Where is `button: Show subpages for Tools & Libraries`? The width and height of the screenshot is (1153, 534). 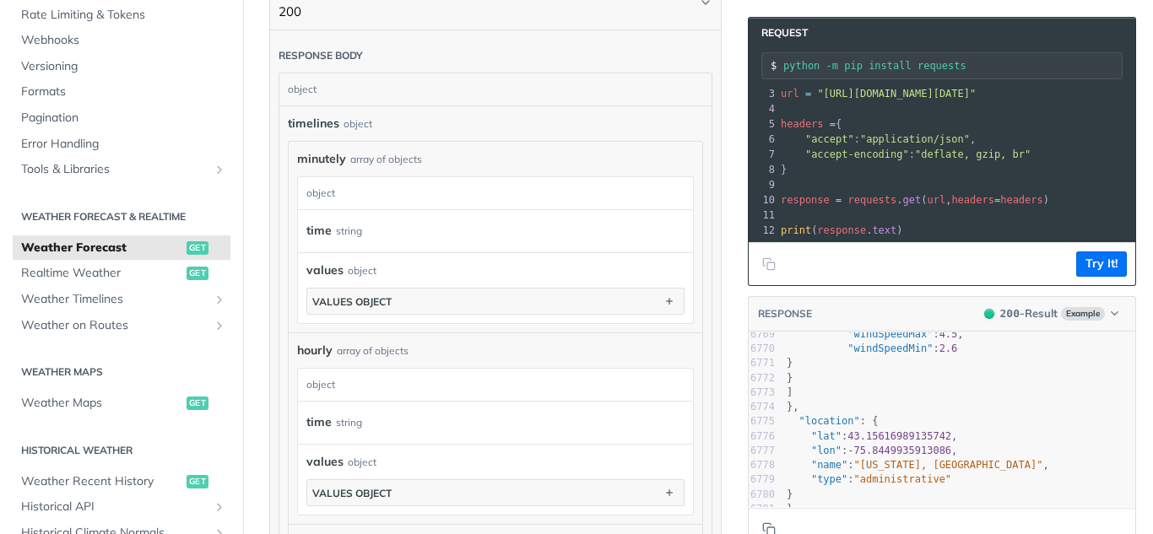 button: Show subpages for Tools & Libraries is located at coordinates (219, 170).